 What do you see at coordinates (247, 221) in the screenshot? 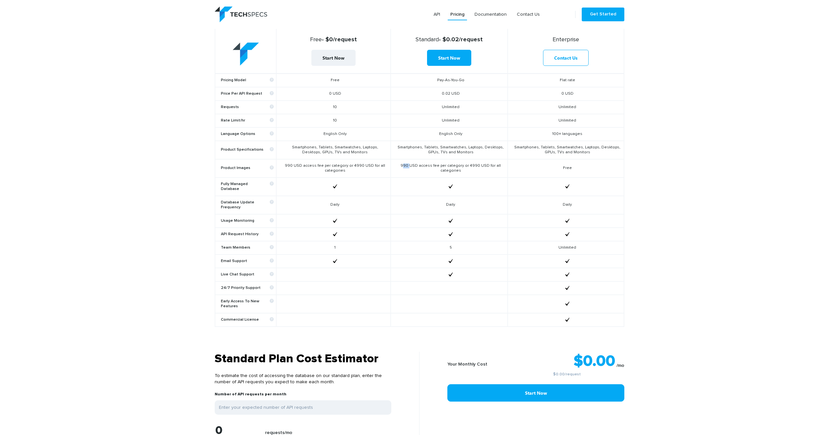
I see `b: Usage Monitoring` at bounding box center [247, 221].